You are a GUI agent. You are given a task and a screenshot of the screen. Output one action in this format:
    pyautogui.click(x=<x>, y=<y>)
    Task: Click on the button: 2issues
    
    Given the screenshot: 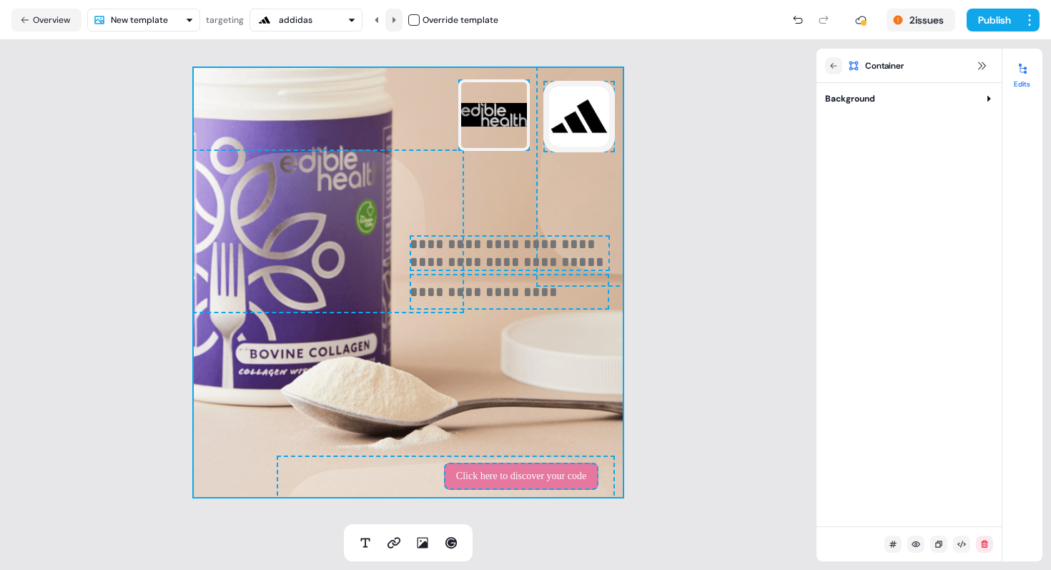 What is the action you would take?
    pyautogui.click(x=921, y=20)
    